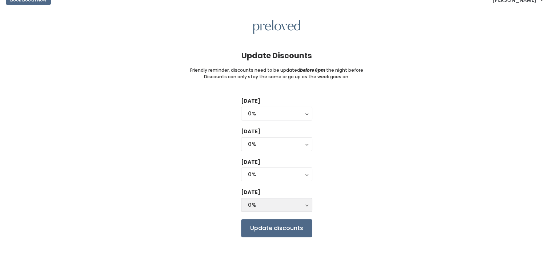 This screenshot has width=553, height=253. What do you see at coordinates (276, 55) in the screenshot?
I see `h4: Update Discounts` at bounding box center [276, 55].